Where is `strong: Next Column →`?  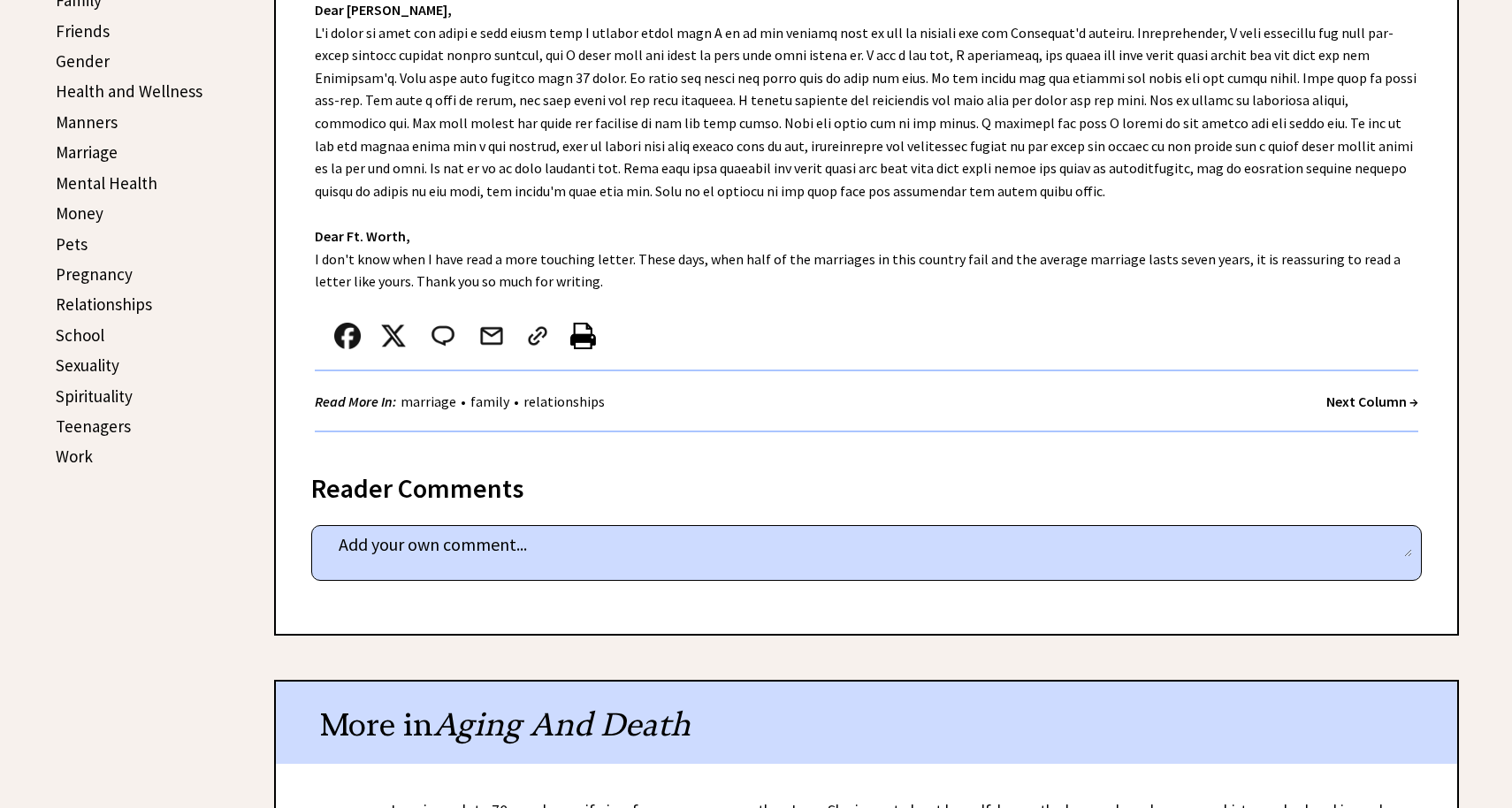
strong: Next Column → is located at coordinates (1372, 402).